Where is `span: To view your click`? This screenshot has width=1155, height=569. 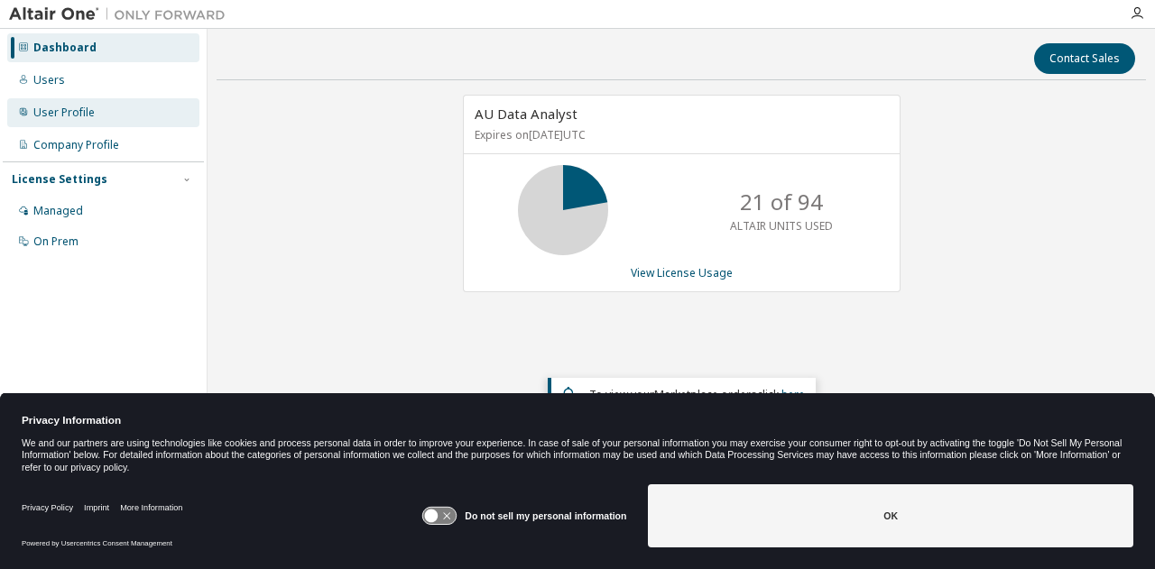 span: To view your click is located at coordinates (697, 394).